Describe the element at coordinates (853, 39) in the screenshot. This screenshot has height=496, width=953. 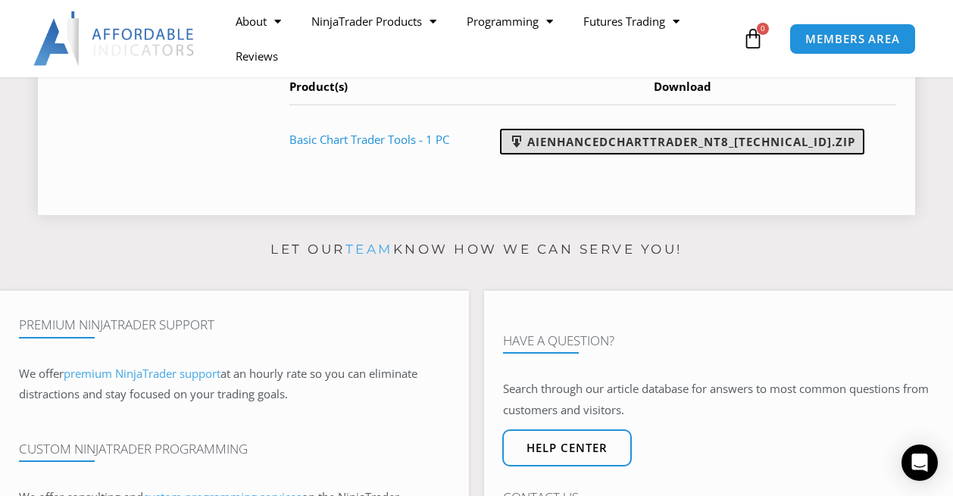
I see `span: MEMBERS AREA` at that location.